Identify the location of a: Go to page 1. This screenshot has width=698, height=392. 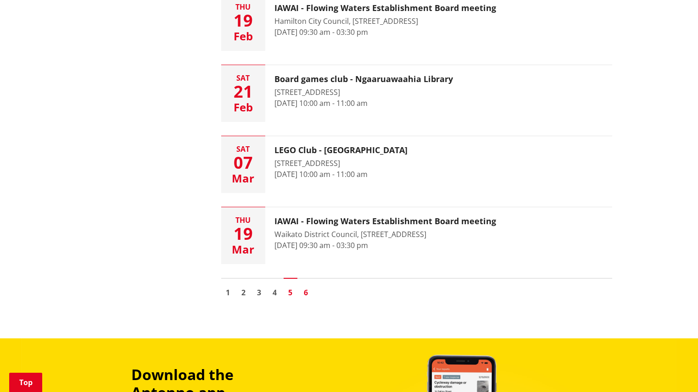
(228, 293).